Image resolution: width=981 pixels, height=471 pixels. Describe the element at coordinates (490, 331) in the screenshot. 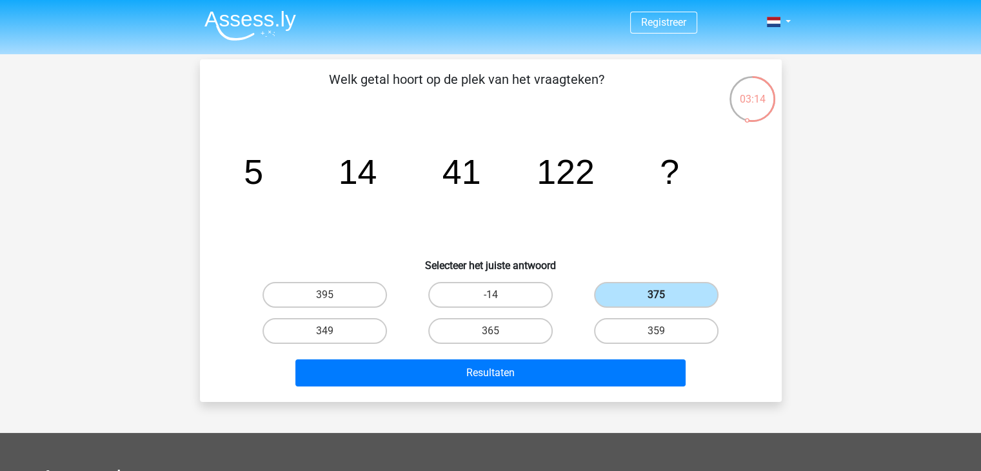

I see `label: 365` at that location.